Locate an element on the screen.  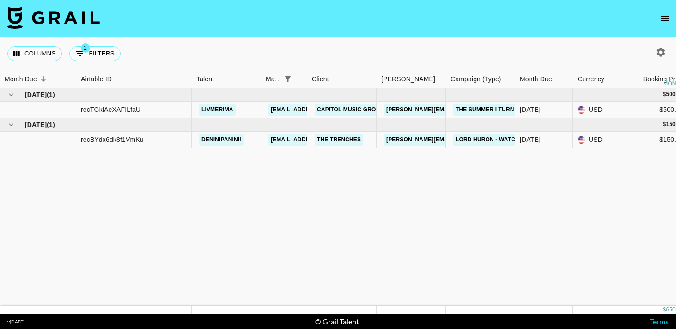
a: deninipaninii is located at coordinates (221, 139).